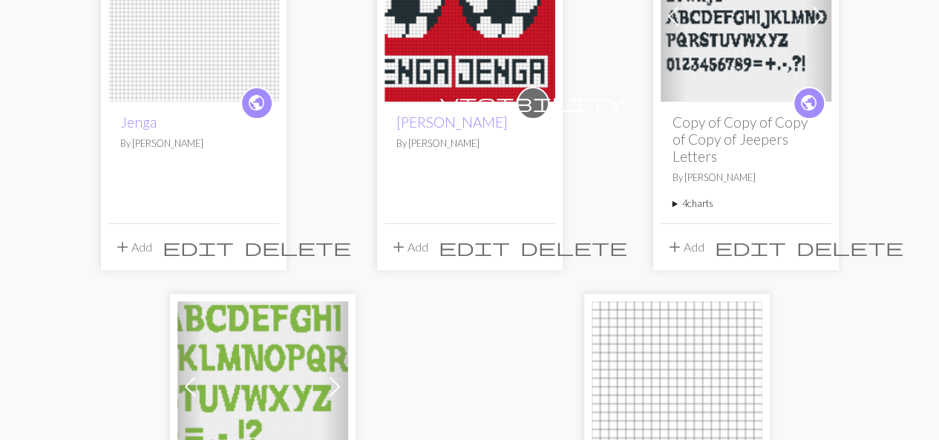  What do you see at coordinates (263, 385) in the screenshot?
I see `a: Jeepers - Upper case 7-9` at bounding box center [263, 385].